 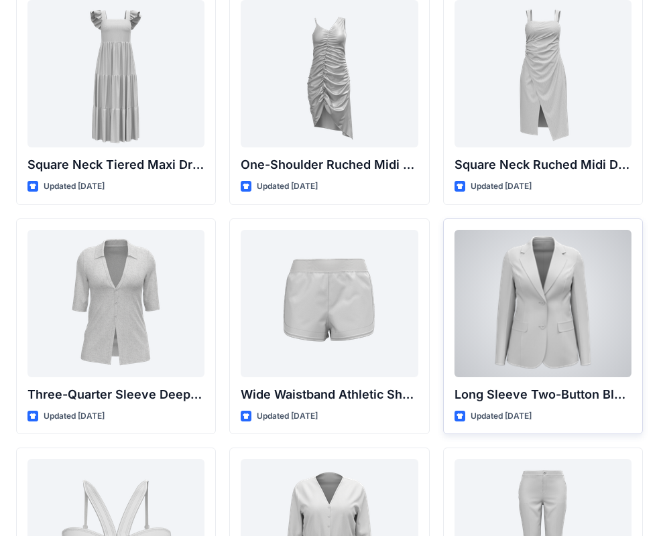 What do you see at coordinates (116, 304) in the screenshot?
I see `a: Three-Quarter Sleeve Deep V-Neck Button-Down Top` at bounding box center [116, 304].